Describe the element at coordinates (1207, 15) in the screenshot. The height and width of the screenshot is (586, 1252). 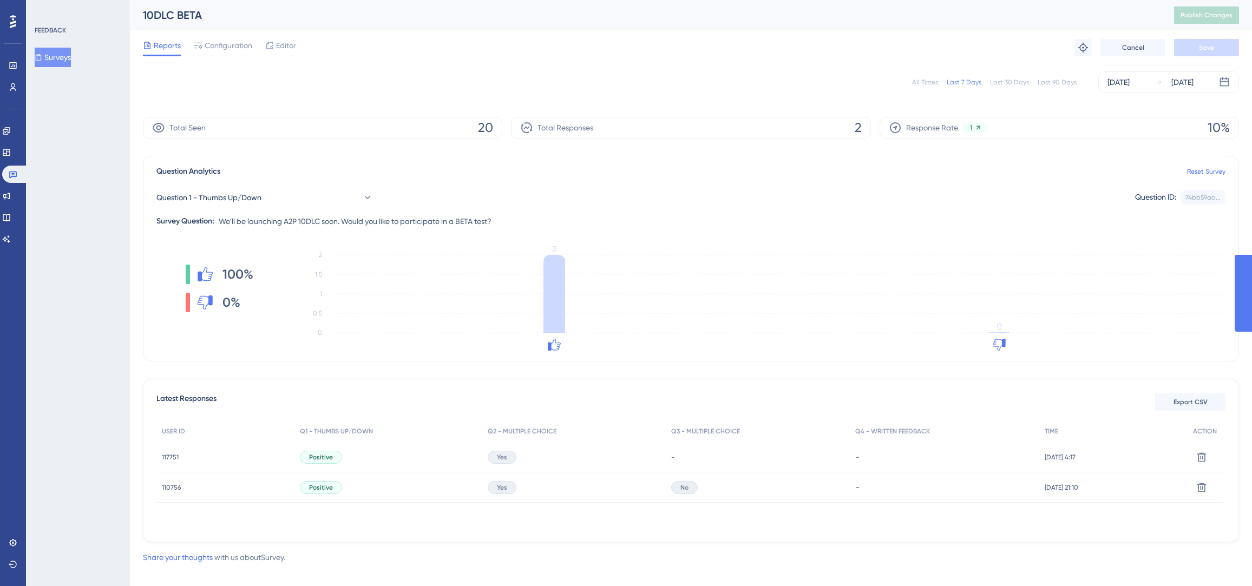
I see `span: Publish Changes` at that location.